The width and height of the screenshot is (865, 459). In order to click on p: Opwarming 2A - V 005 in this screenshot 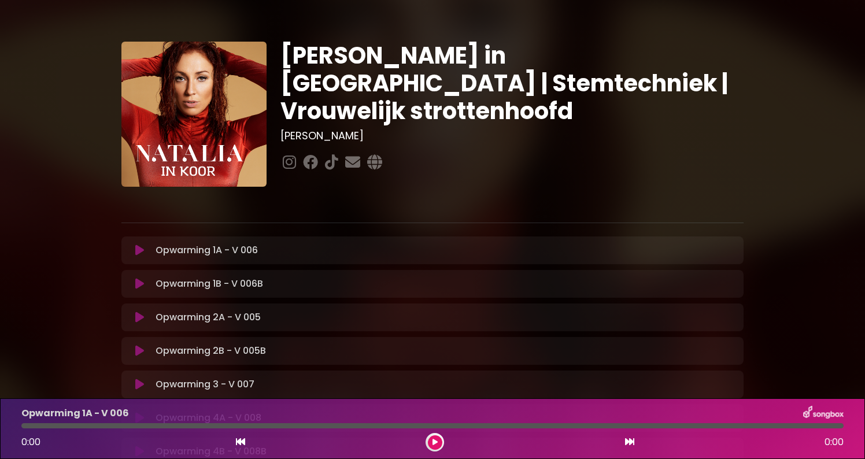, I will do `click(208, 318)`.